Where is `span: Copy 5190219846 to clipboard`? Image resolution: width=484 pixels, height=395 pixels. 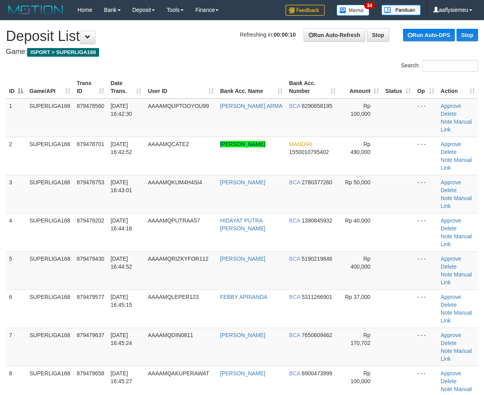
span: Copy 5190219846 to clipboard is located at coordinates (317, 258).